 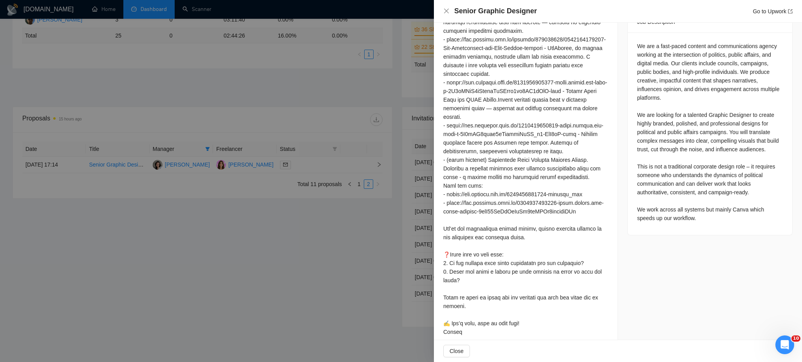 What do you see at coordinates (795, 339) in the screenshot?
I see `span: 10` at bounding box center [795, 339].